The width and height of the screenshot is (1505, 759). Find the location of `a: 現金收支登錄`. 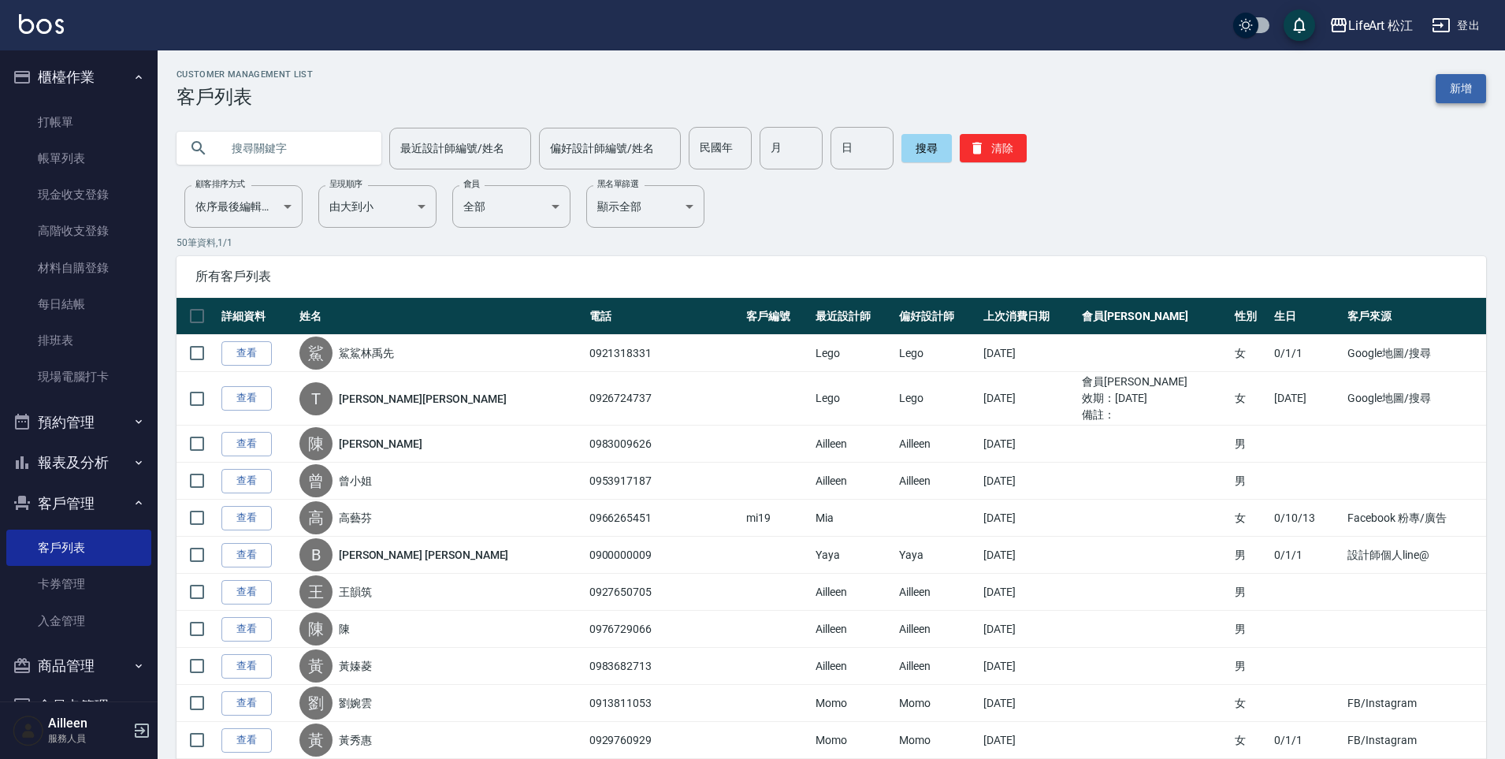

a: 現金收支登錄 is located at coordinates (79, 195).